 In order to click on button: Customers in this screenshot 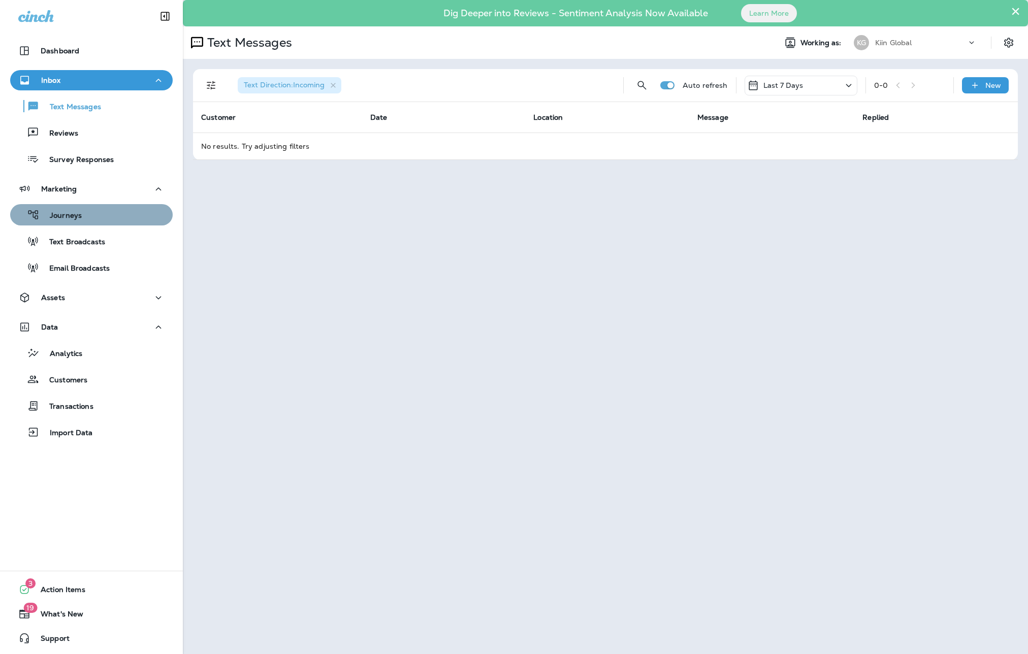, I will do `click(91, 379)`.